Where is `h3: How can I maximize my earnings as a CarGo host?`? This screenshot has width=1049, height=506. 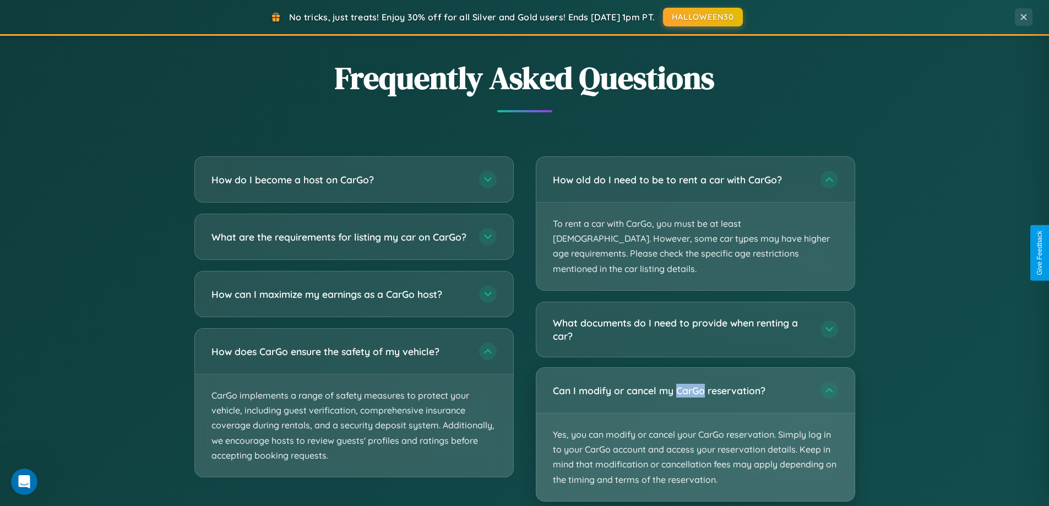 h3: How can I maximize my earnings as a CarGo host? is located at coordinates (340, 294).